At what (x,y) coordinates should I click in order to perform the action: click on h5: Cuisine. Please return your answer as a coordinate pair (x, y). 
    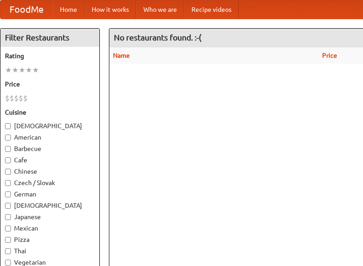
    Looking at the image, I should click on (50, 112).